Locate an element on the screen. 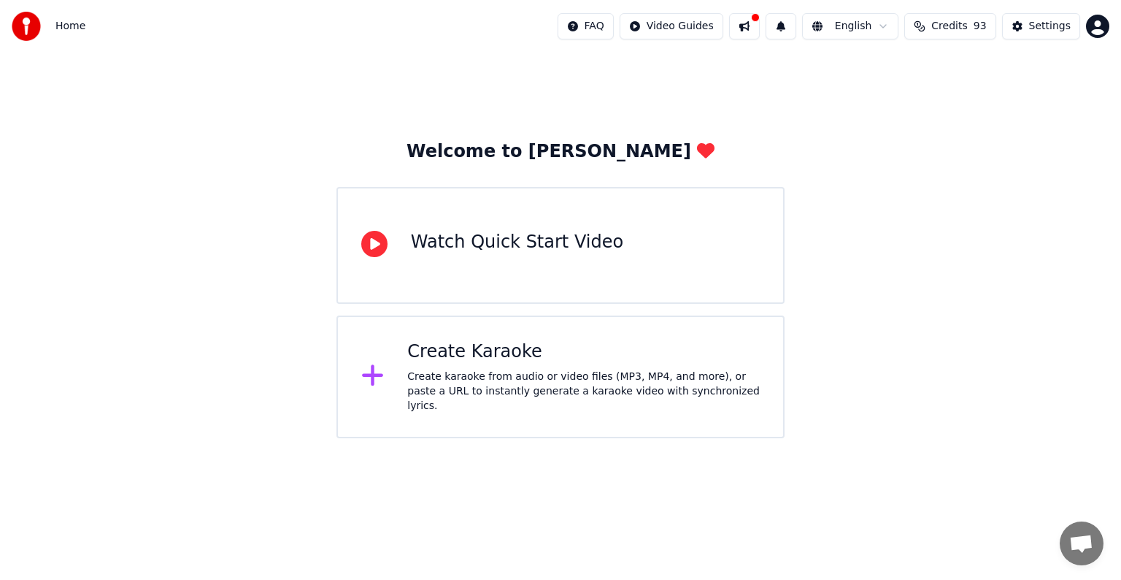  span: Home is located at coordinates (70, 26).